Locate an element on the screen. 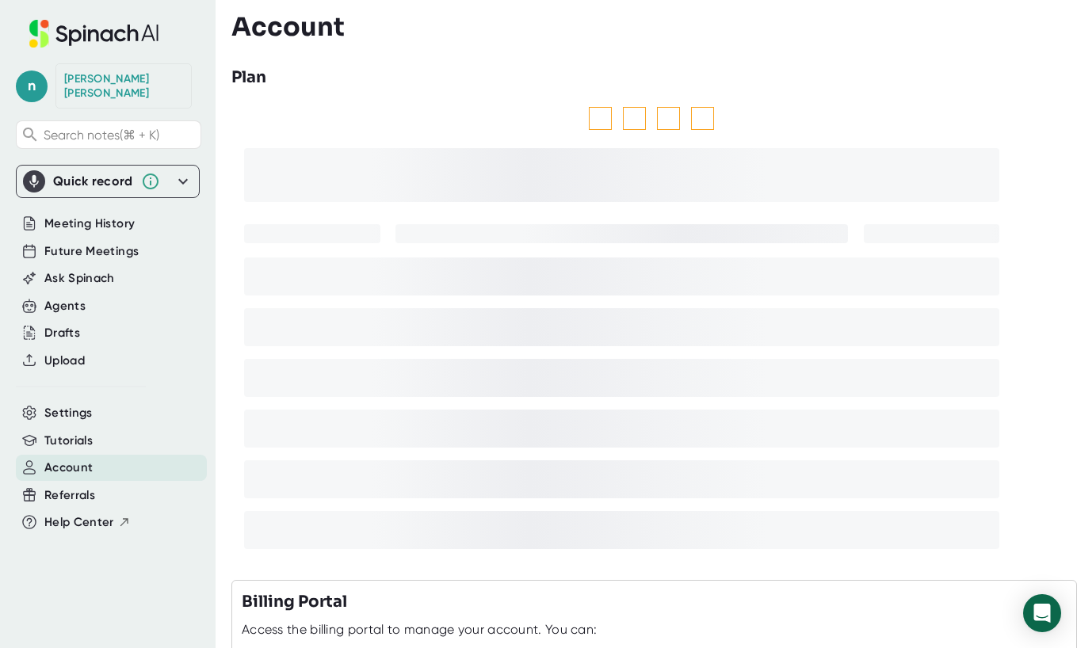 The image size is (1077, 648). span: Search notes (⌘ + K) is located at coordinates (101, 135).